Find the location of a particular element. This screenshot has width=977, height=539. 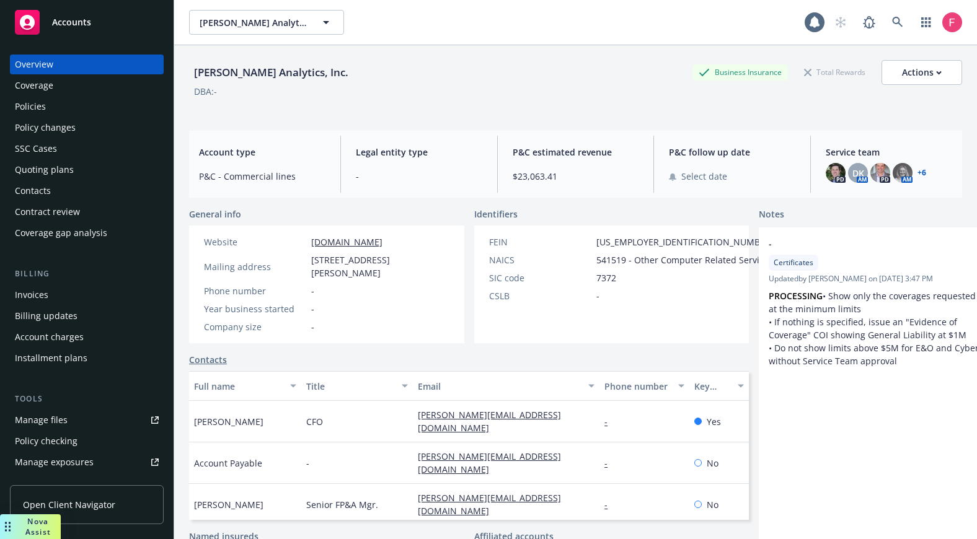

div: Key contact is located at coordinates (712, 386).